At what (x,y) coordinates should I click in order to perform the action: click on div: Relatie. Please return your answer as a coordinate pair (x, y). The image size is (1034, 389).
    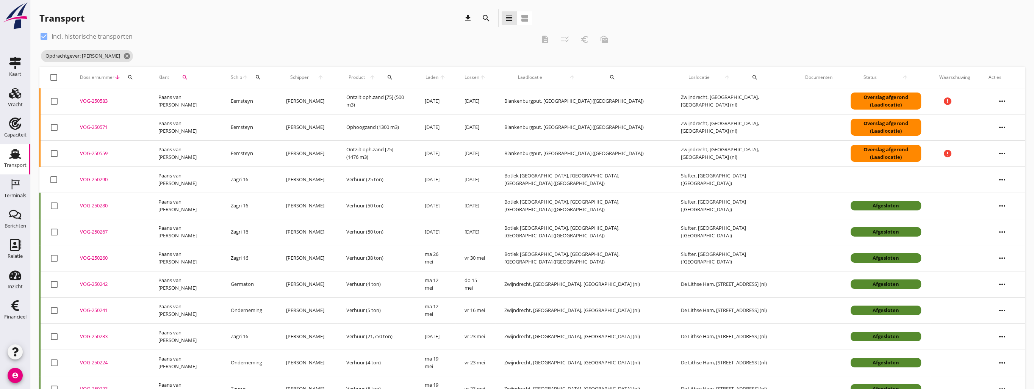
    Looking at the image, I should click on (15, 256).